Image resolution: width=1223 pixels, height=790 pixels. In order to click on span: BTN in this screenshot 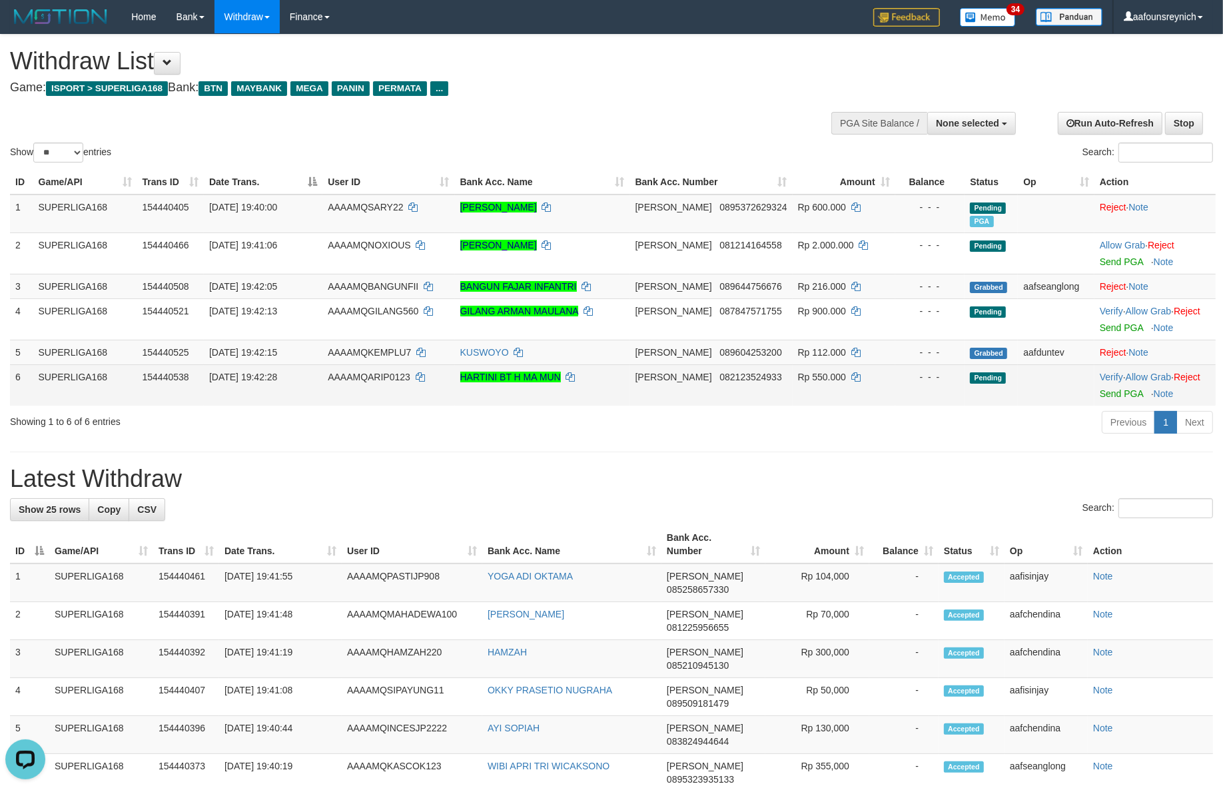, I will do `click(213, 89)`.